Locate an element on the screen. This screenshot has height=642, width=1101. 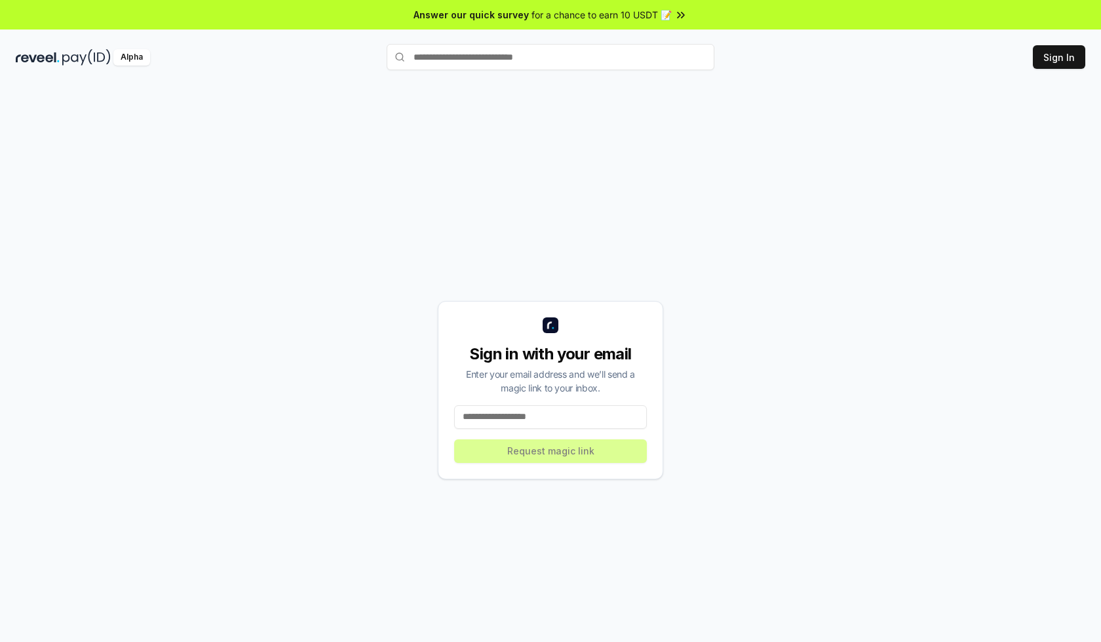
div: Sign in with your email is located at coordinates (551, 354).